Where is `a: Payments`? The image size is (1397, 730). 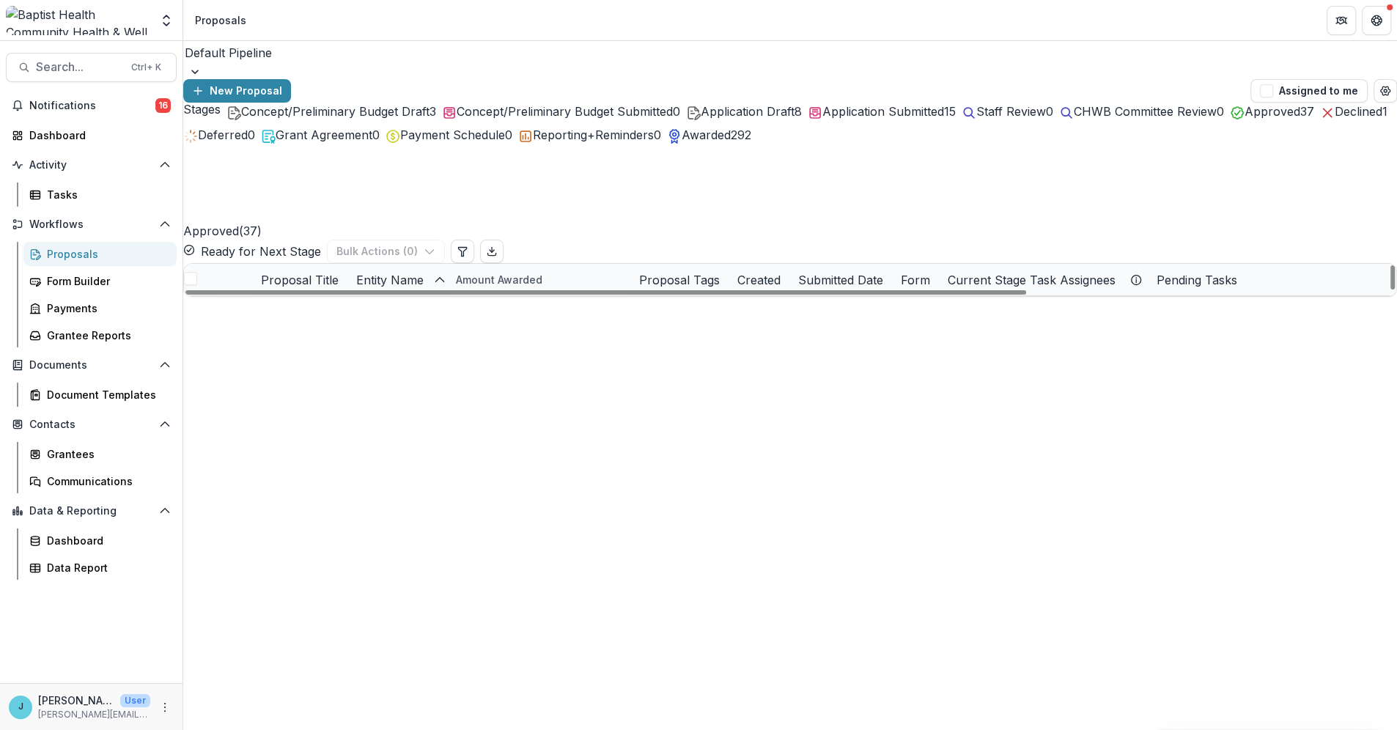 a: Payments is located at coordinates (100, 308).